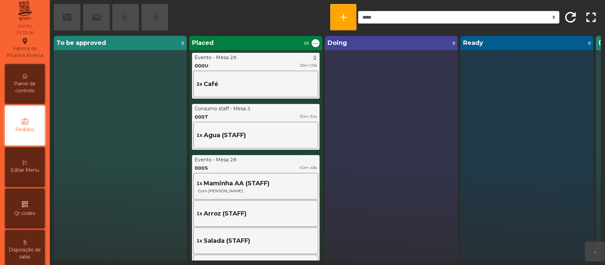 This screenshot has width=605, height=265. I want to click on span: To be approved, so click(81, 43).